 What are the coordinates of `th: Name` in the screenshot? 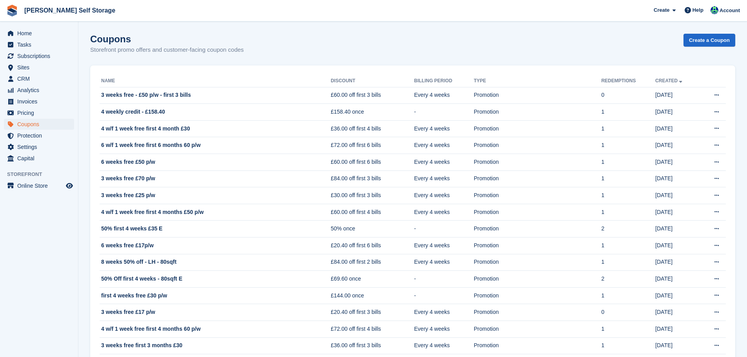 It's located at (215, 81).